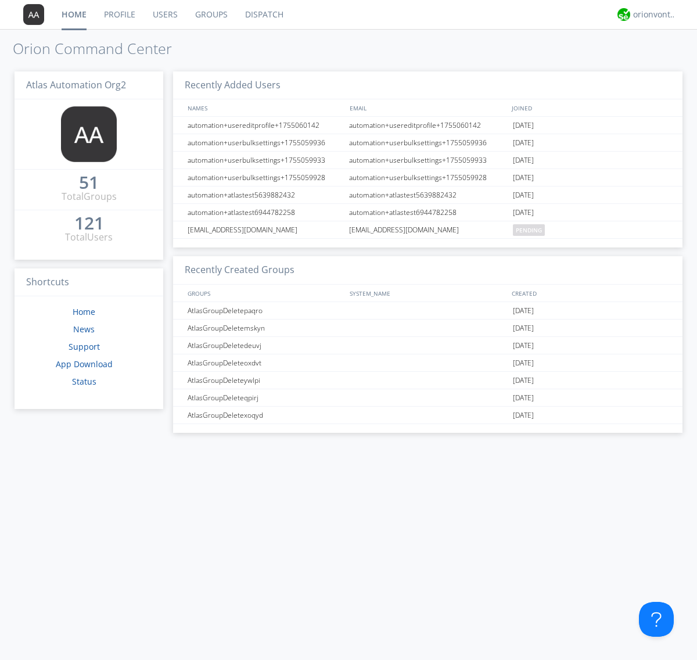 The image size is (697, 660). What do you see at coordinates (76, 85) in the screenshot?
I see `span: Atlas Automation Org2` at bounding box center [76, 85].